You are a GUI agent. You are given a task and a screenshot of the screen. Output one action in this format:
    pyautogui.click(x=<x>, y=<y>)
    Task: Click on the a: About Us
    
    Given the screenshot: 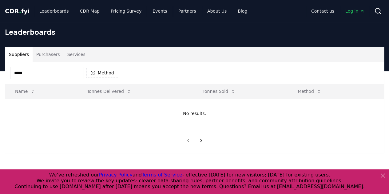 What is the action you would take?
    pyautogui.click(x=217, y=11)
    